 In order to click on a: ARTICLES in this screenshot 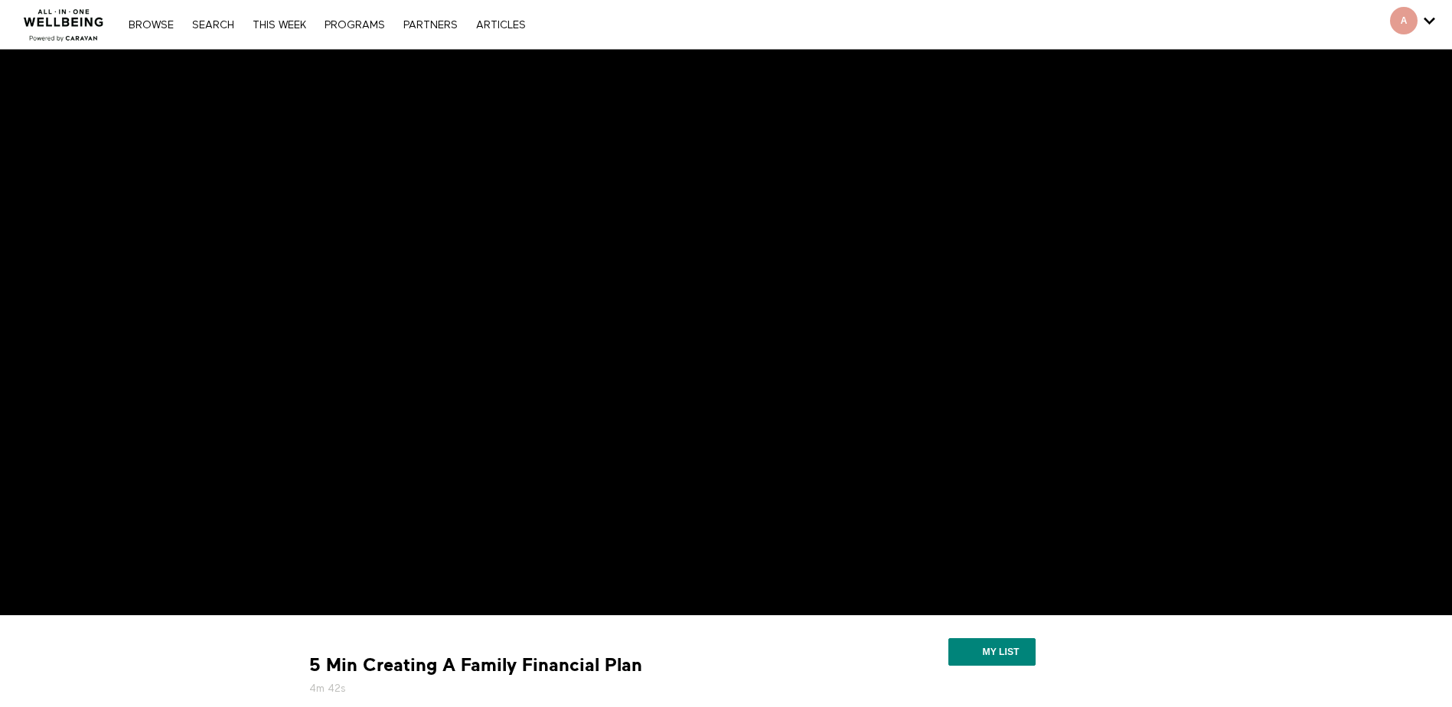, I will do `click(501, 25)`.